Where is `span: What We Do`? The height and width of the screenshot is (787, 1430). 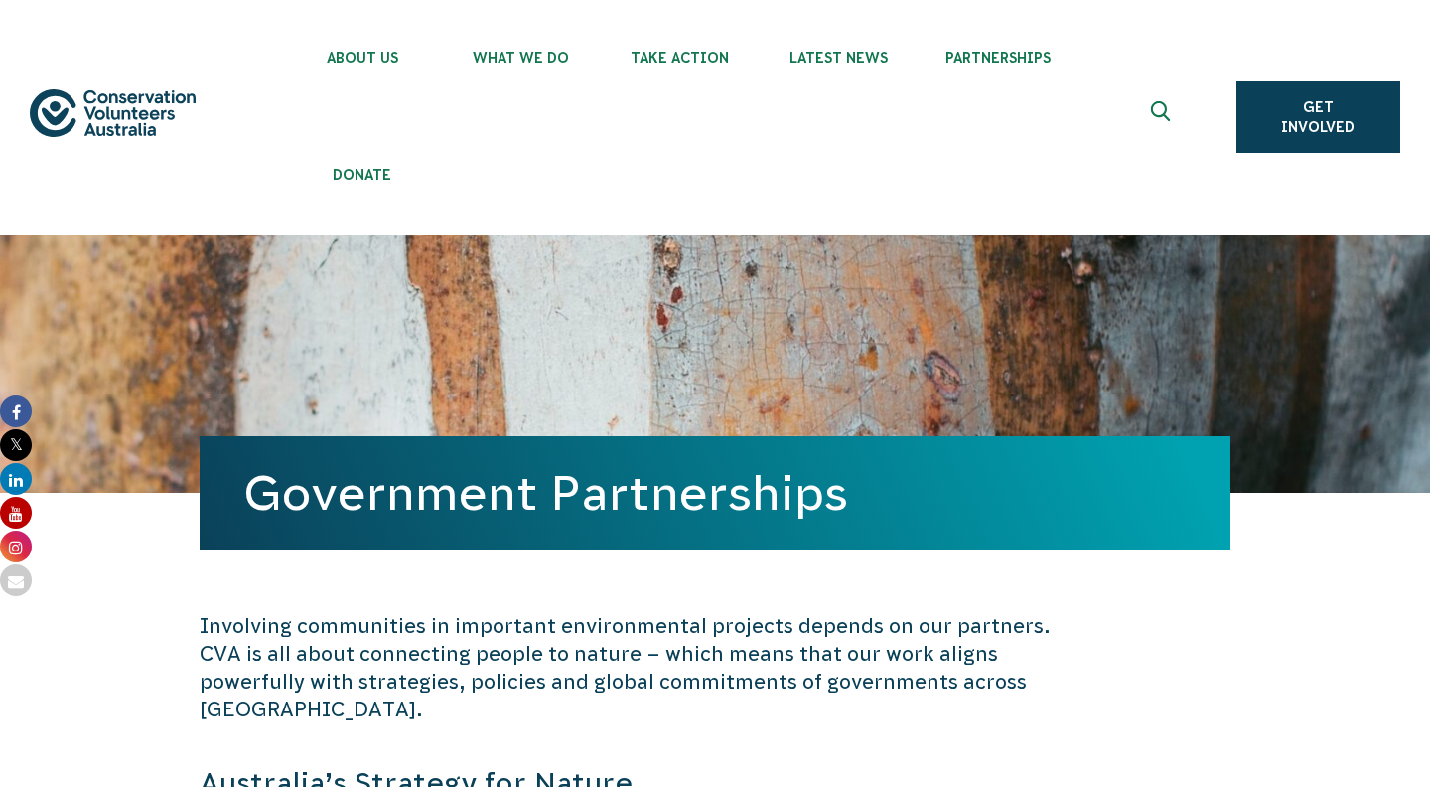
span: What We Do is located at coordinates (521, 58).